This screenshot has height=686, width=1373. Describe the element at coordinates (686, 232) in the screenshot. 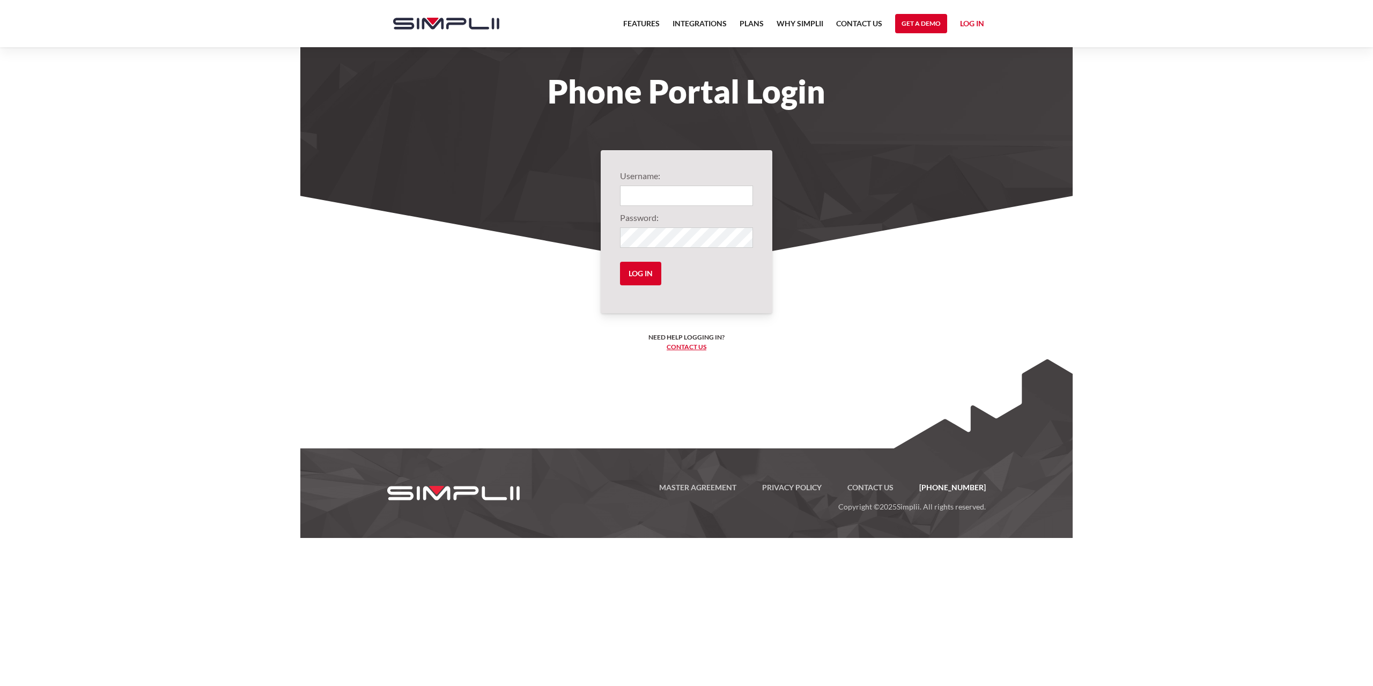

I see `form: Login` at that location.